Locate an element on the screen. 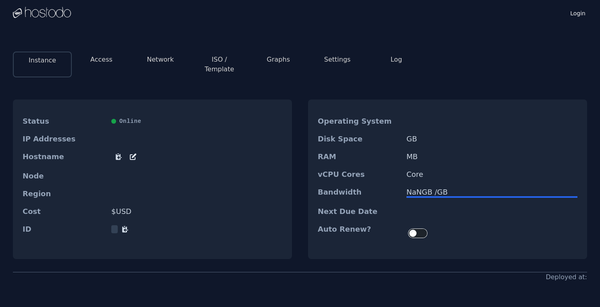 This screenshot has height=307, width=600. dt: Cost is located at coordinates (64, 212).